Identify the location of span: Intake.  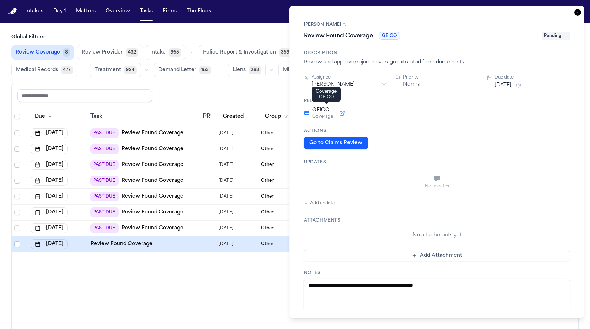
(158, 52).